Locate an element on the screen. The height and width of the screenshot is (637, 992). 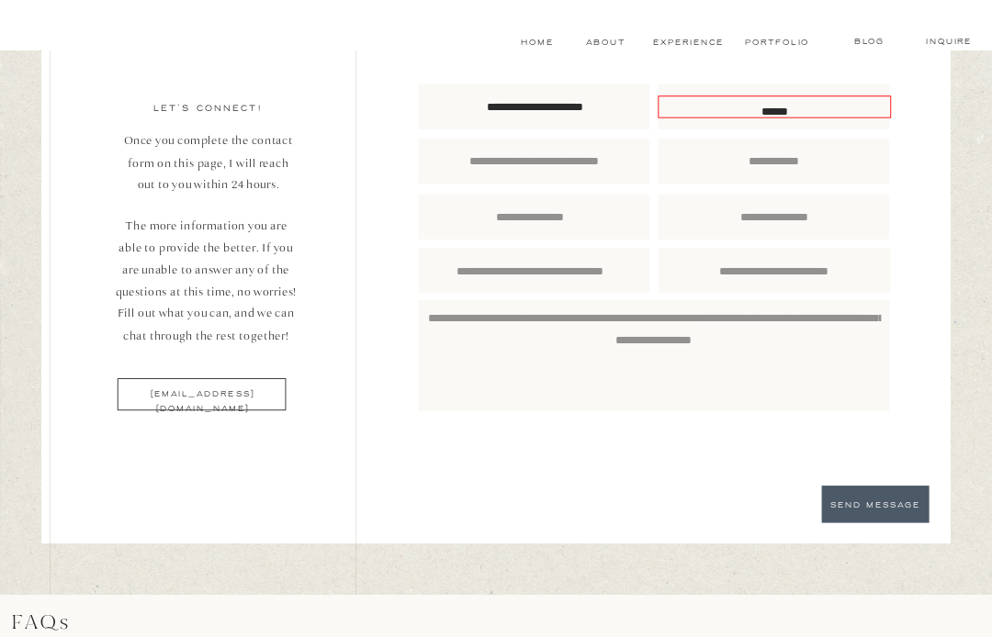
a: SEND MESSAGE is located at coordinates (875, 505).